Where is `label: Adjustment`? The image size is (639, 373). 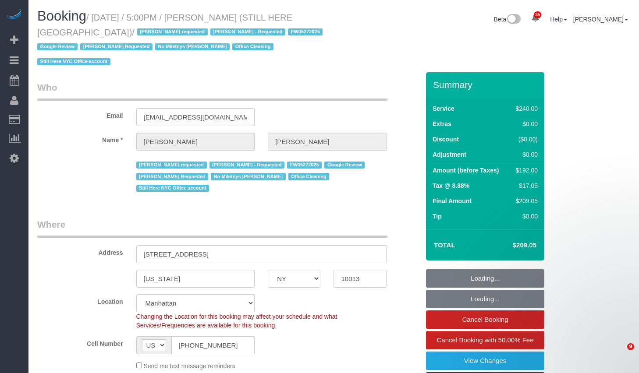 label: Adjustment is located at coordinates (449, 155).